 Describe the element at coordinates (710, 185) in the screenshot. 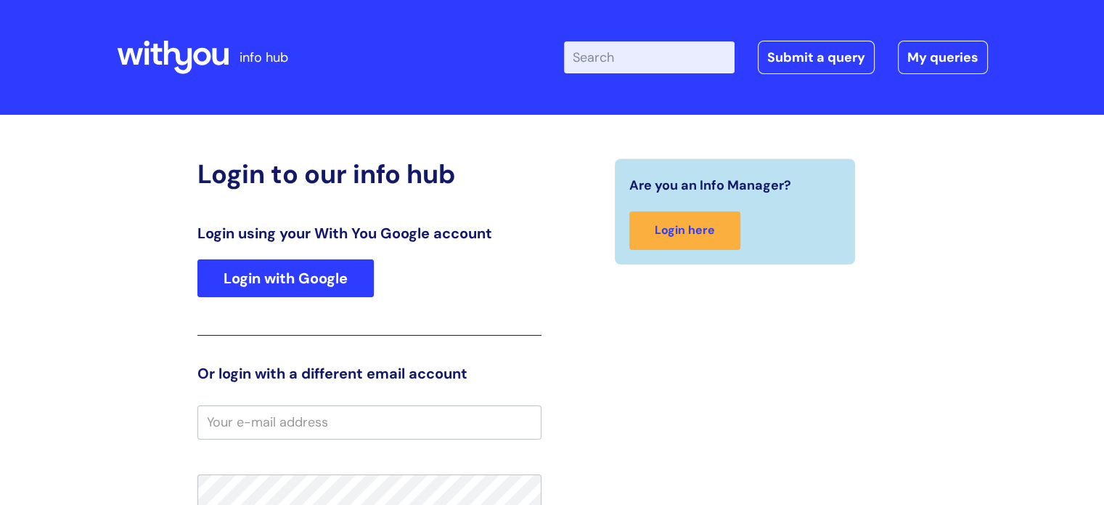

I see `span: Are you an Info Manager?` at that location.